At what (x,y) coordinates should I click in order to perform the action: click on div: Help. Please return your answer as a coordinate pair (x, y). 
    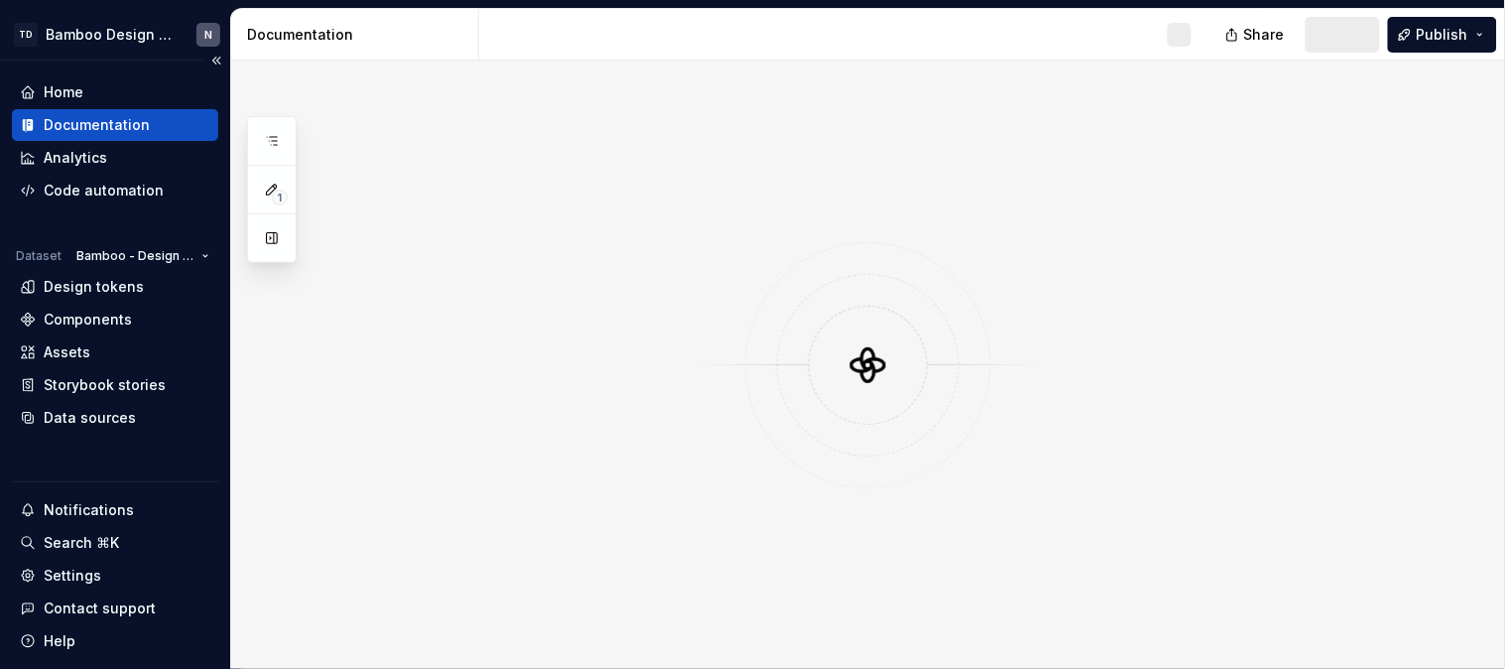
    Looking at the image, I should click on (60, 641).